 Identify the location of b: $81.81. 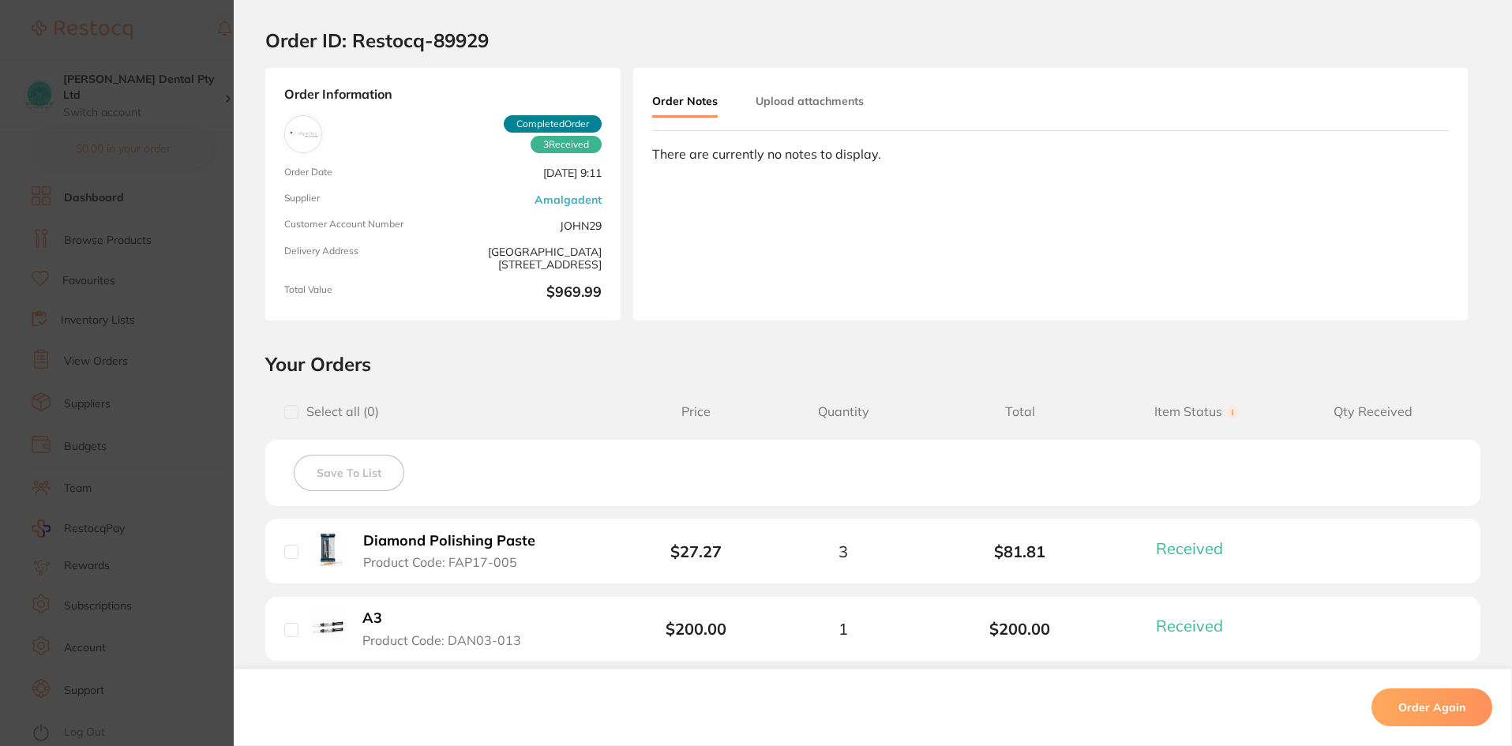
(1020, 551).